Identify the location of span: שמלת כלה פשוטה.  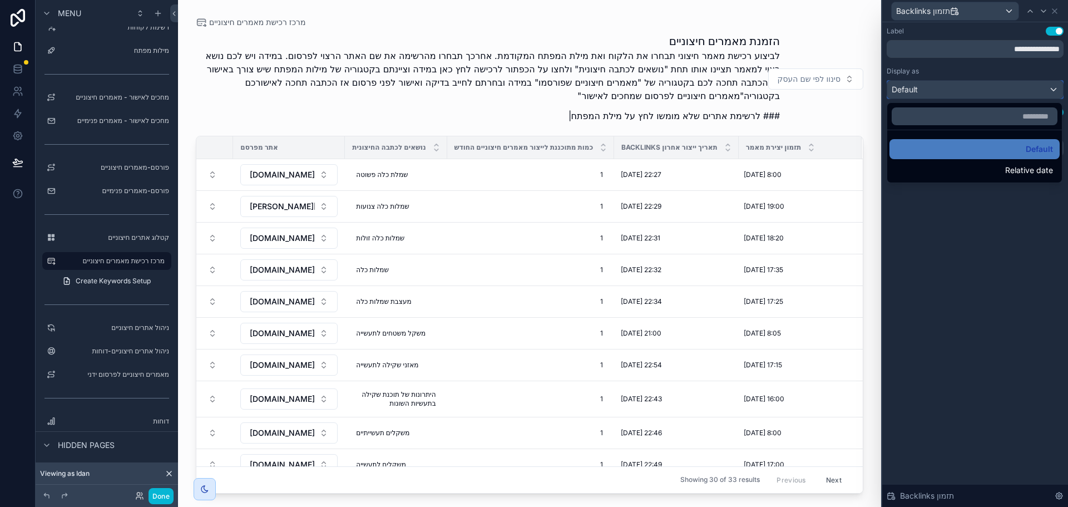
(382, 175).